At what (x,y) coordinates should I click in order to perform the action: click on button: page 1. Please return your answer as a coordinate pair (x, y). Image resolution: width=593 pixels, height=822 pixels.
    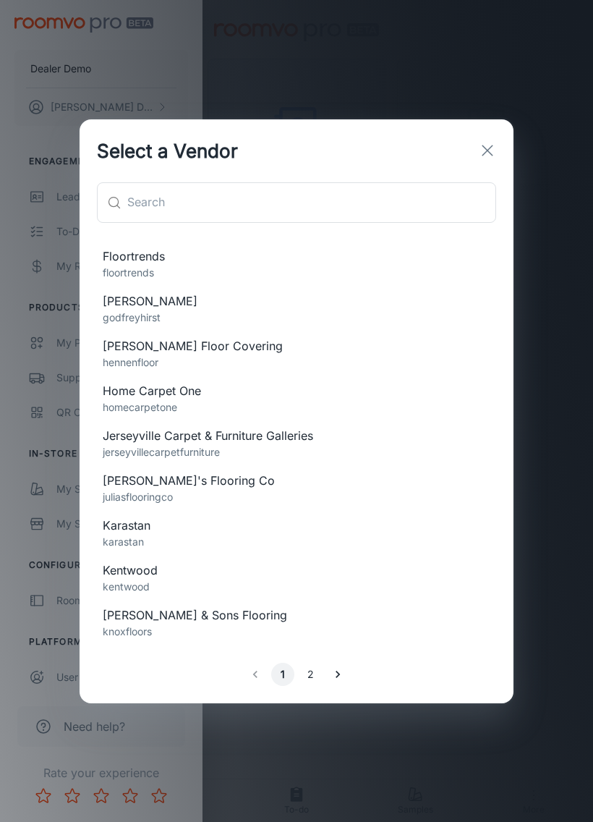
    Looking at the image, I should click on (283, 674).